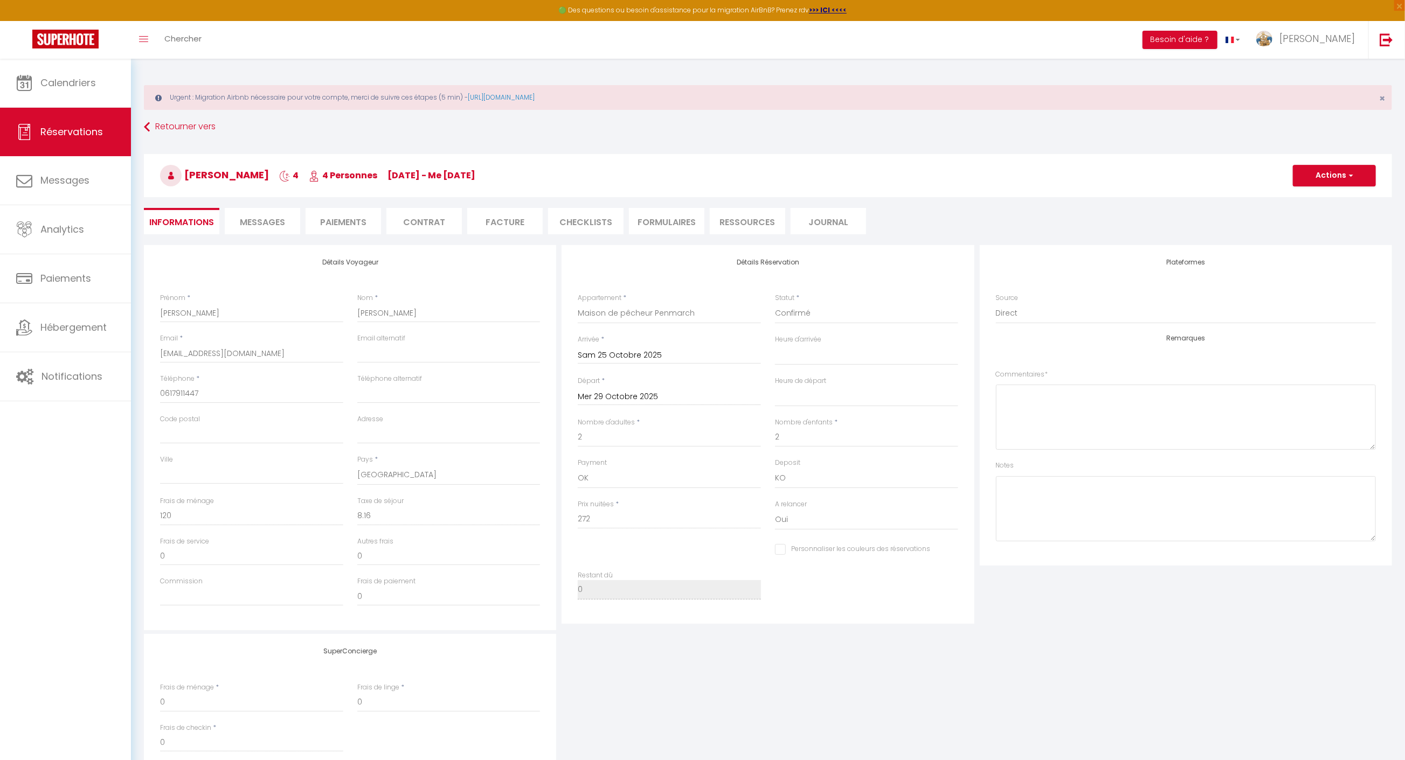 The height and width of the screenshot is (760, 1405). I want to click on label: Frais de checkin, so click(185, 728).